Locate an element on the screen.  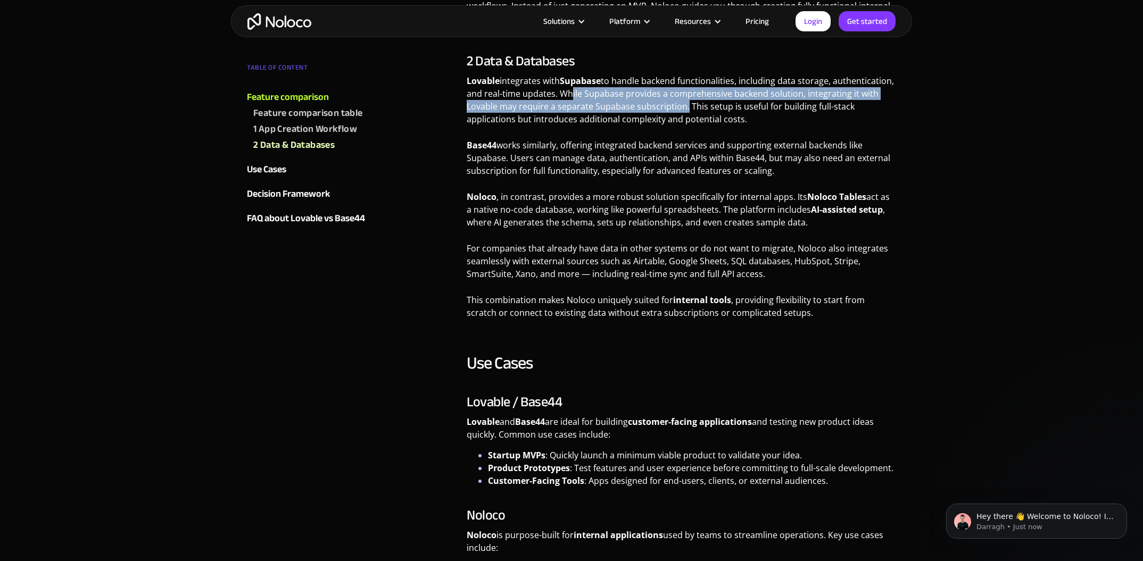
p: This combination makes Noloco uniquely suited for , providing flexibility to start from scratch o... is located at coordinates (681, 310).